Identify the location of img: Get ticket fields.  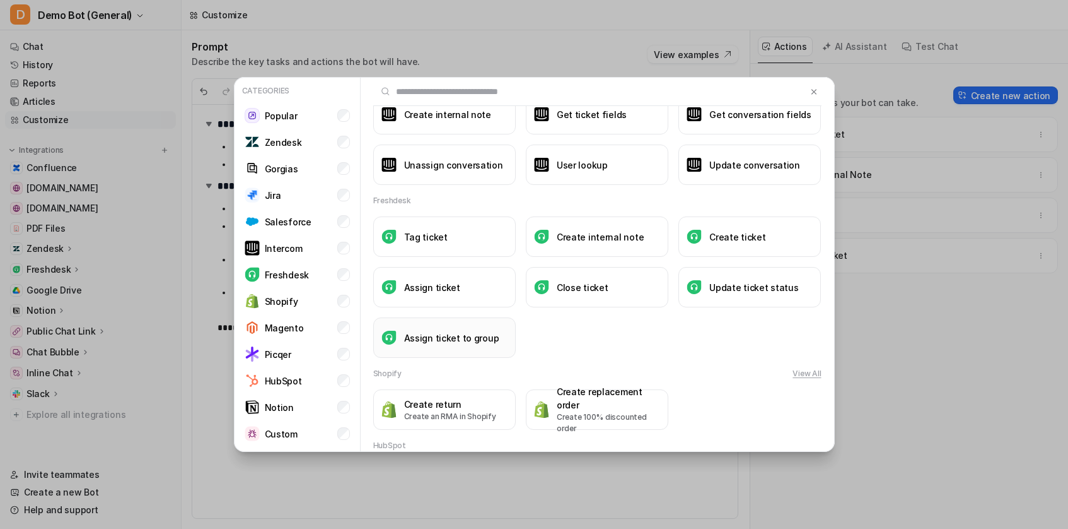
(542, 114).